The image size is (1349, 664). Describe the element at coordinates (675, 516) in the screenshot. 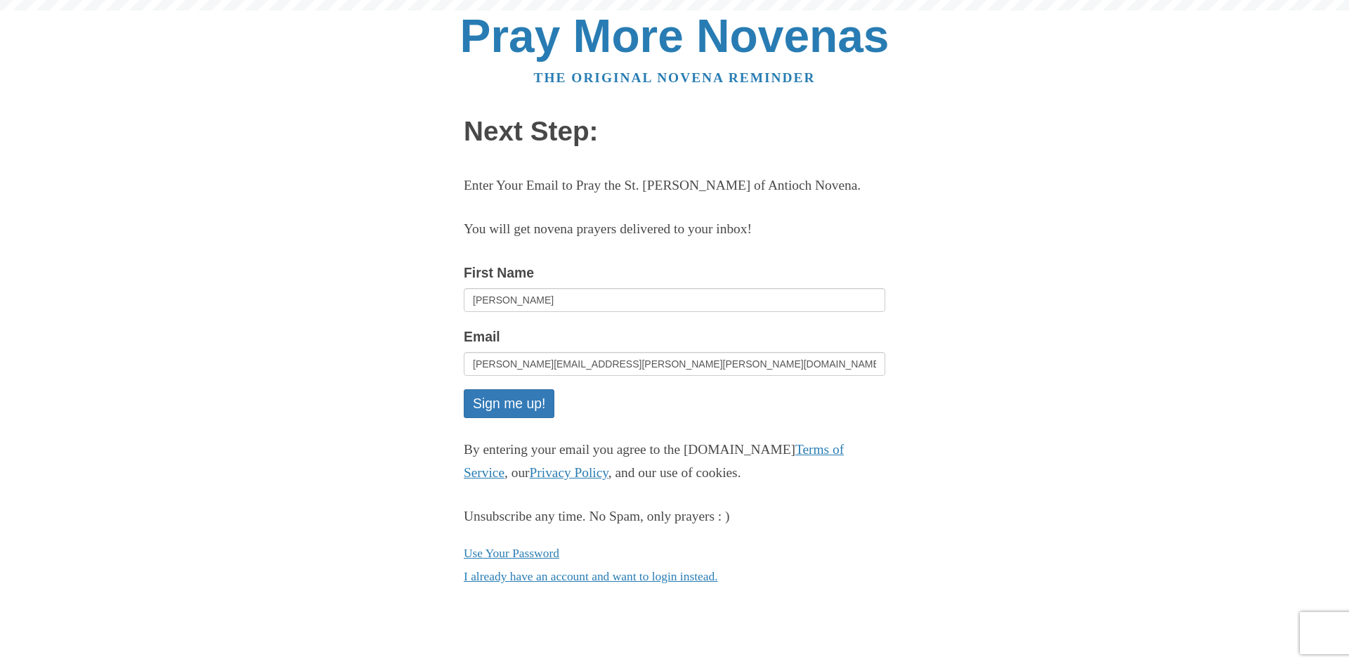

I see `div: Unsubscribe any time. No Spam, only prayers : )` at that location.